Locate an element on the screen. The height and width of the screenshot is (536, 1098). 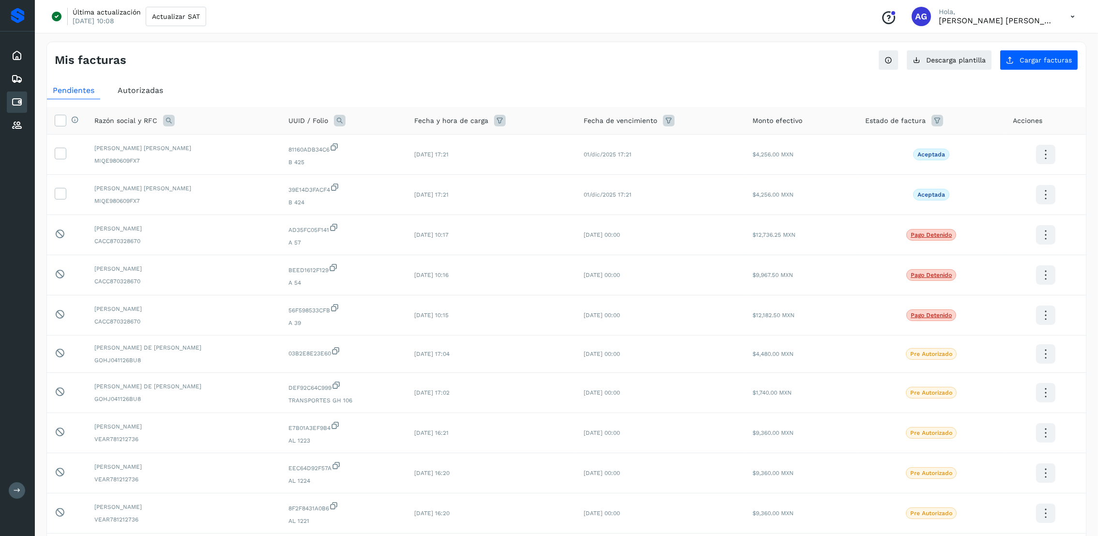
button: Actualizar SAT is located at coordinates (176, 16).